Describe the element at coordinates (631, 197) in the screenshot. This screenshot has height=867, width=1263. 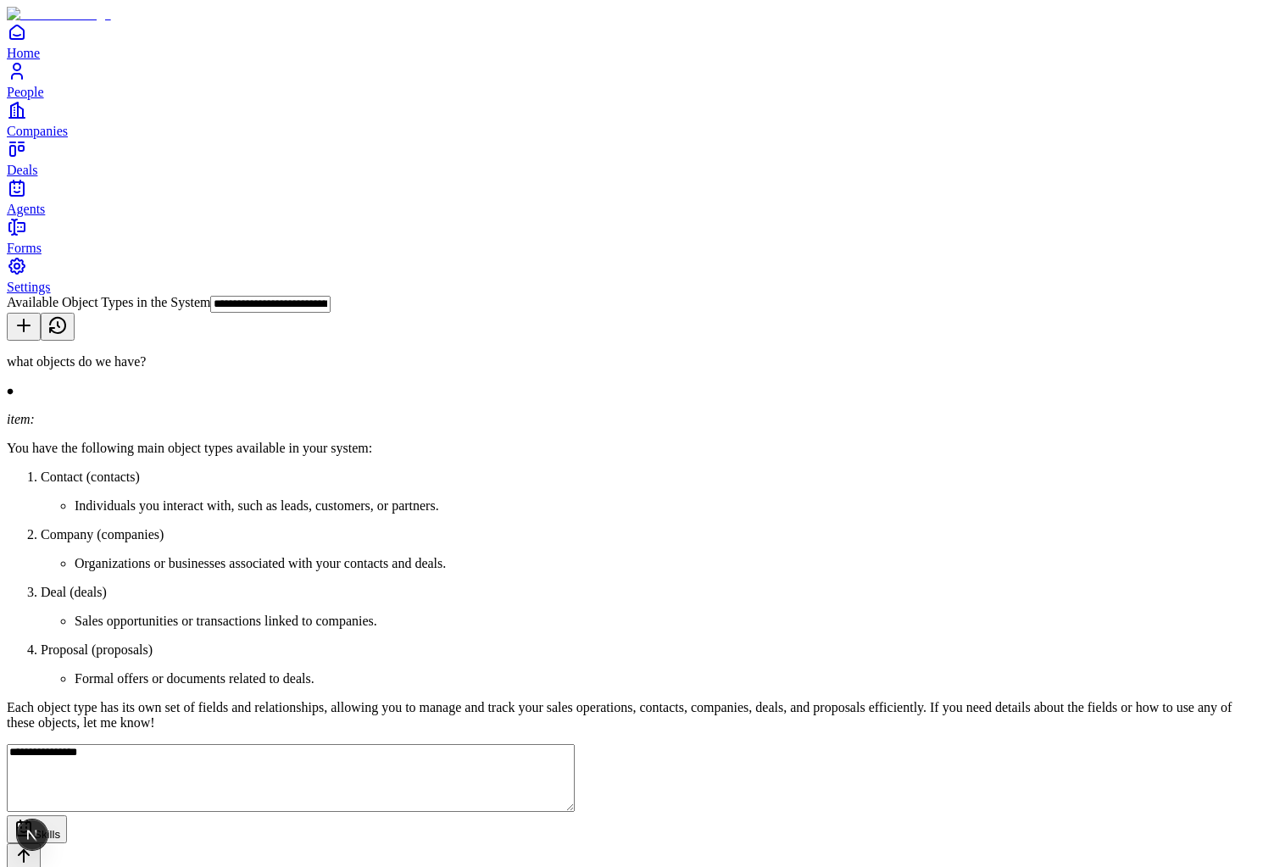
I see `a: Agents` at that location.